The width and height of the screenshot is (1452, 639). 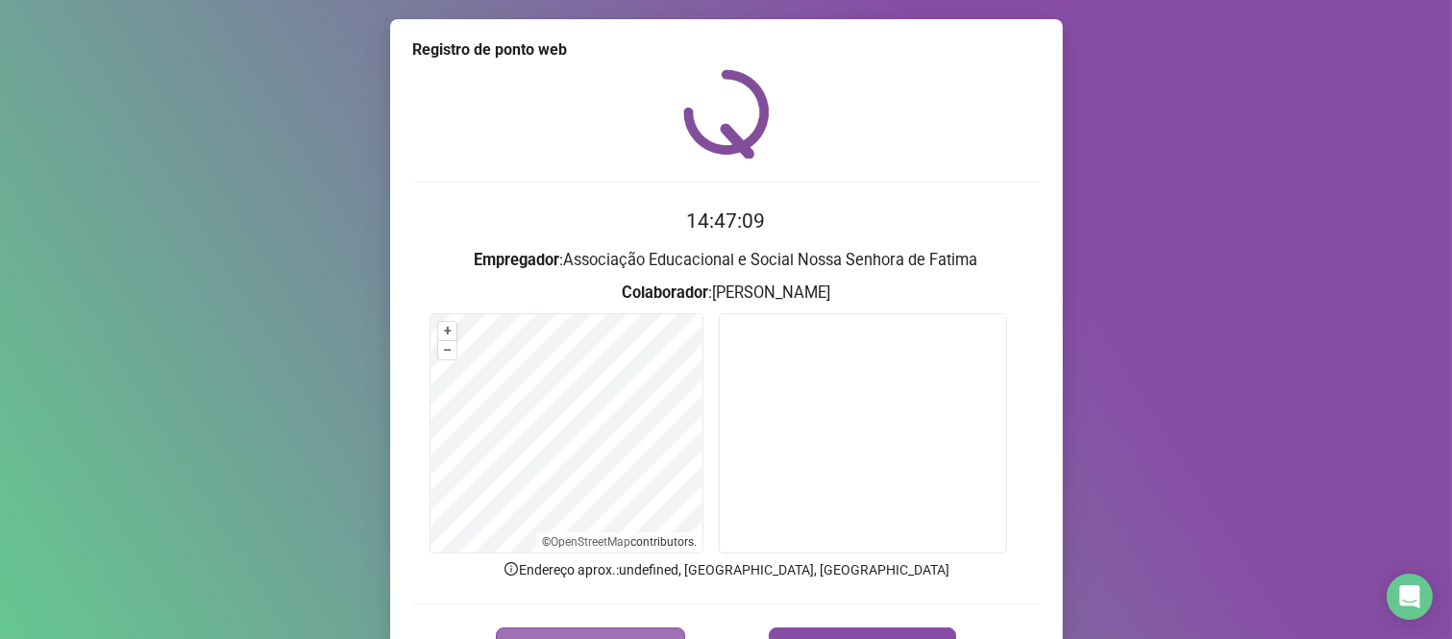 I want to click on div: Registro de ponto web, so click(x=727, y=50).